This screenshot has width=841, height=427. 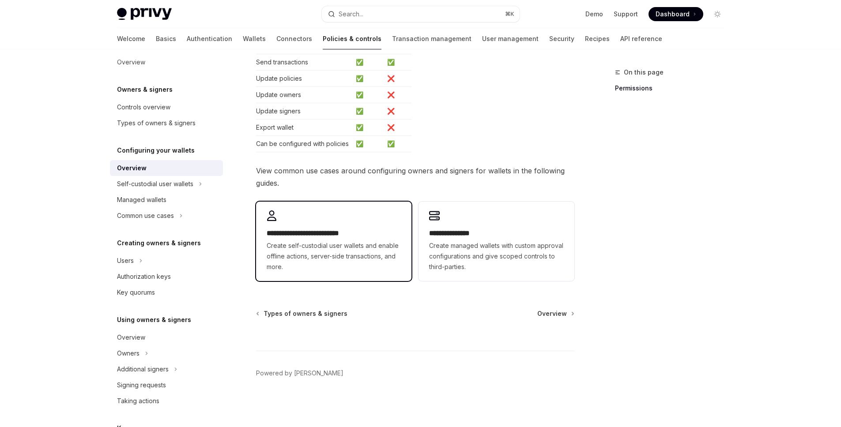 I want to click on div: Additional signers, so click(x=143, y=370).